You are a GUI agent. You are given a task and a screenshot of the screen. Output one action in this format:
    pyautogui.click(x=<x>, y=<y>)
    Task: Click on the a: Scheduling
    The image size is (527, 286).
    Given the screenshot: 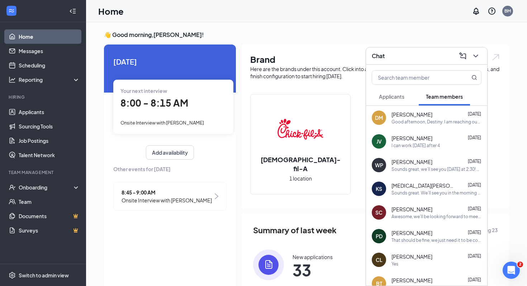 What is the action you would take?
    pyautogui.click(x=49, y=65)
    